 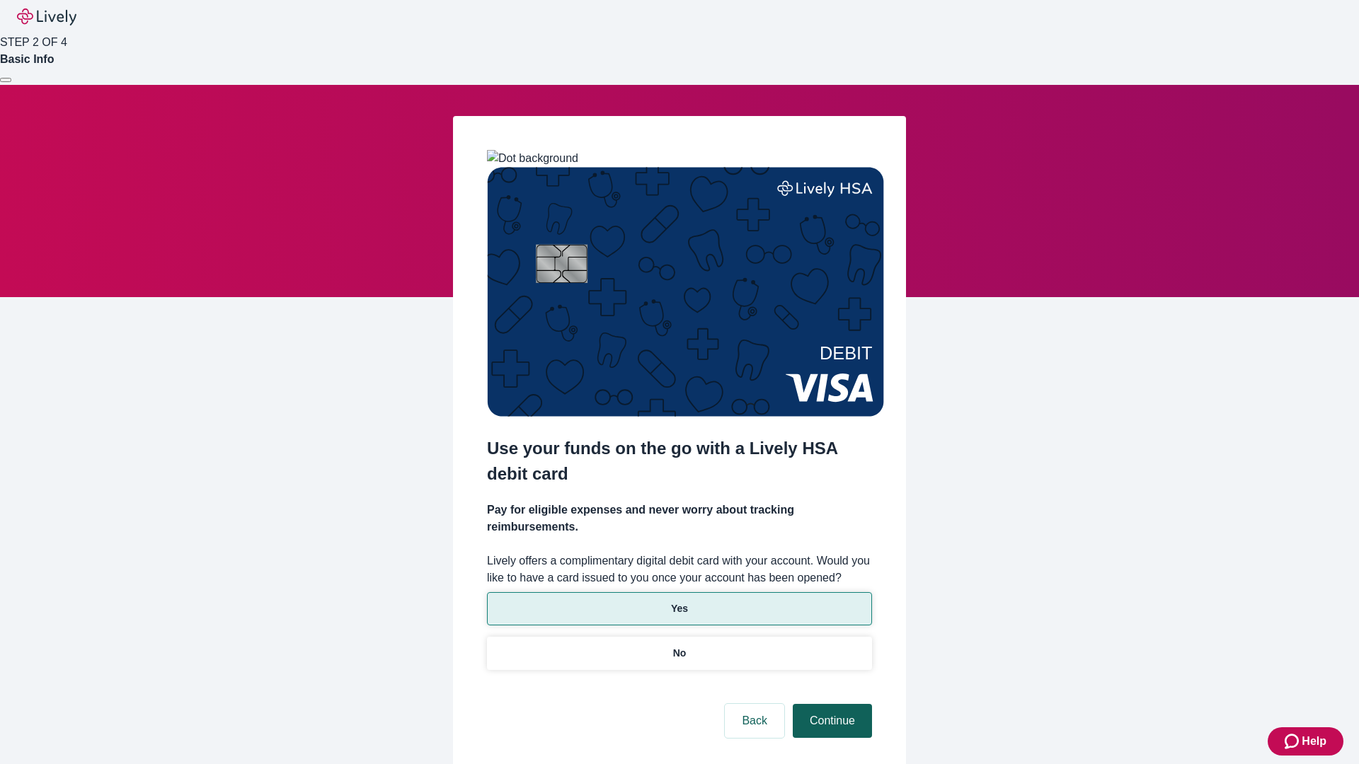 I want to click on img: Dot background, so click(x=532, y=159).